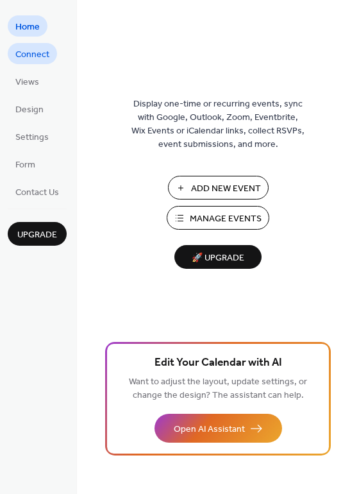 The width and height of the screenshot is (359, 494). What do you see at coordinates (218, 218) in the screenshot?
I see `button: Manage Events` at bounding box center [218, 218].